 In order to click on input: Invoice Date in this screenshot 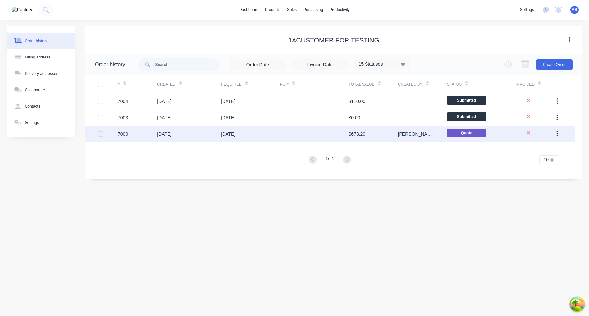, I will do `click(319, 65)`.